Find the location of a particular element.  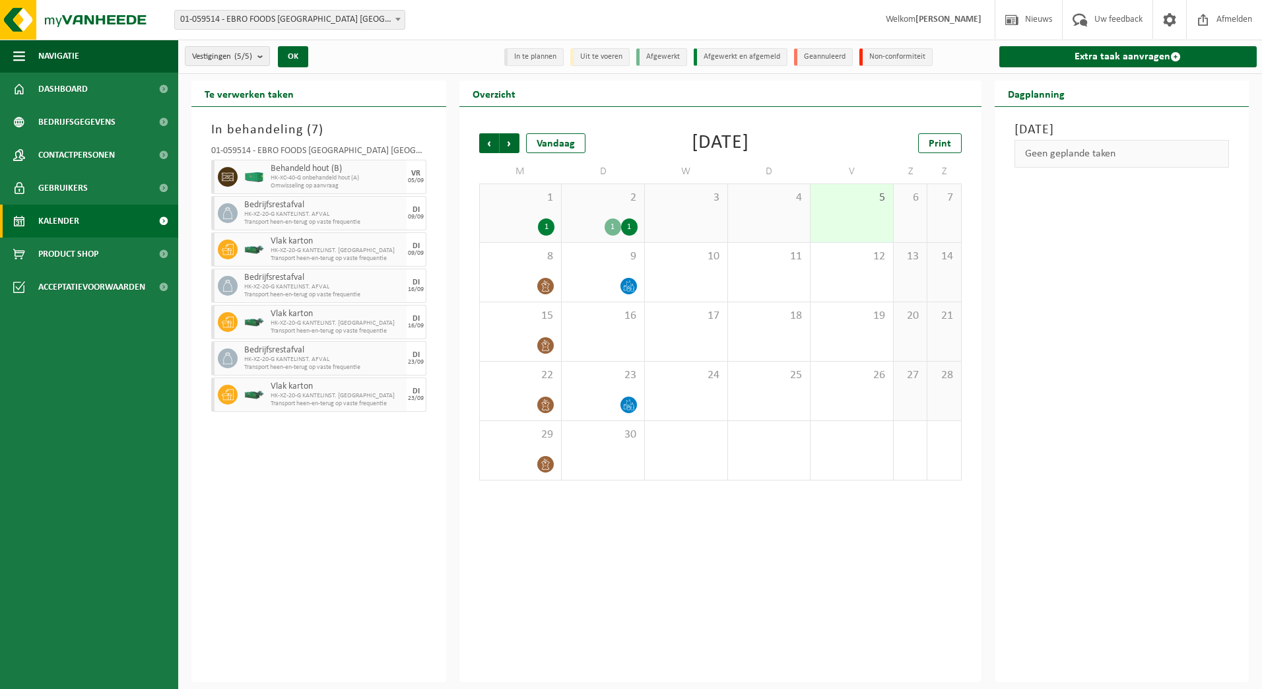

span: Print is located at coordinates (940, 144).